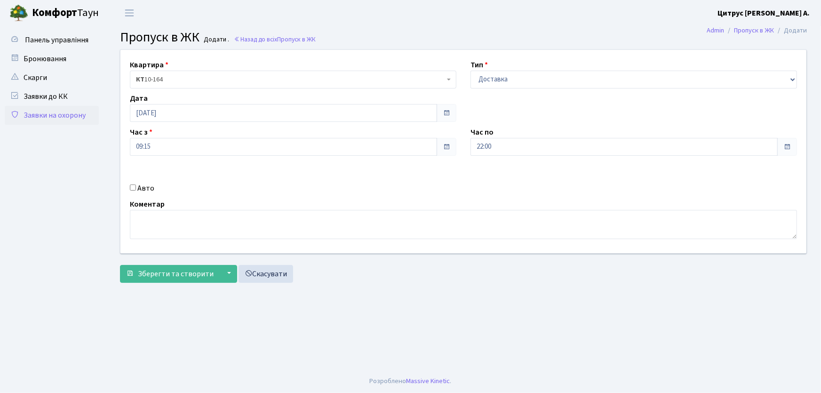 This screenshot has height=393, width=821. I want to click on a: Назад до всіхПропуск в ЖК, so click(275, 39).